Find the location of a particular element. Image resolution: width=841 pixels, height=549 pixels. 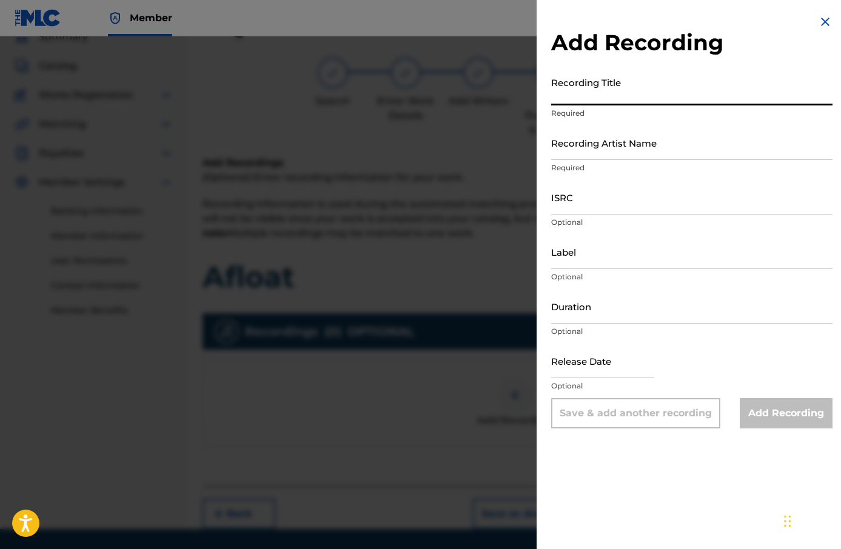

div: Drag is located at coordinates (787, 521).